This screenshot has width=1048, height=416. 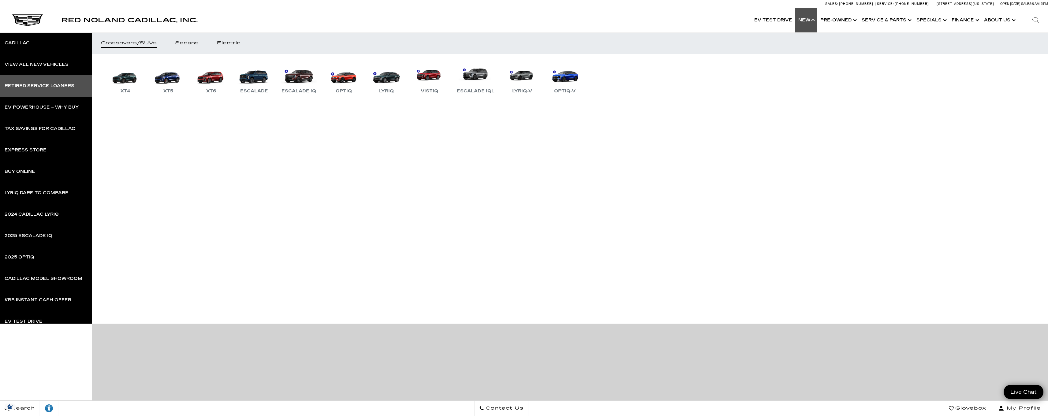 What do you see at coordinates (299, 91) in the screenshot?
I see `div: Escalade IQ` at bounding box center [299, 91].